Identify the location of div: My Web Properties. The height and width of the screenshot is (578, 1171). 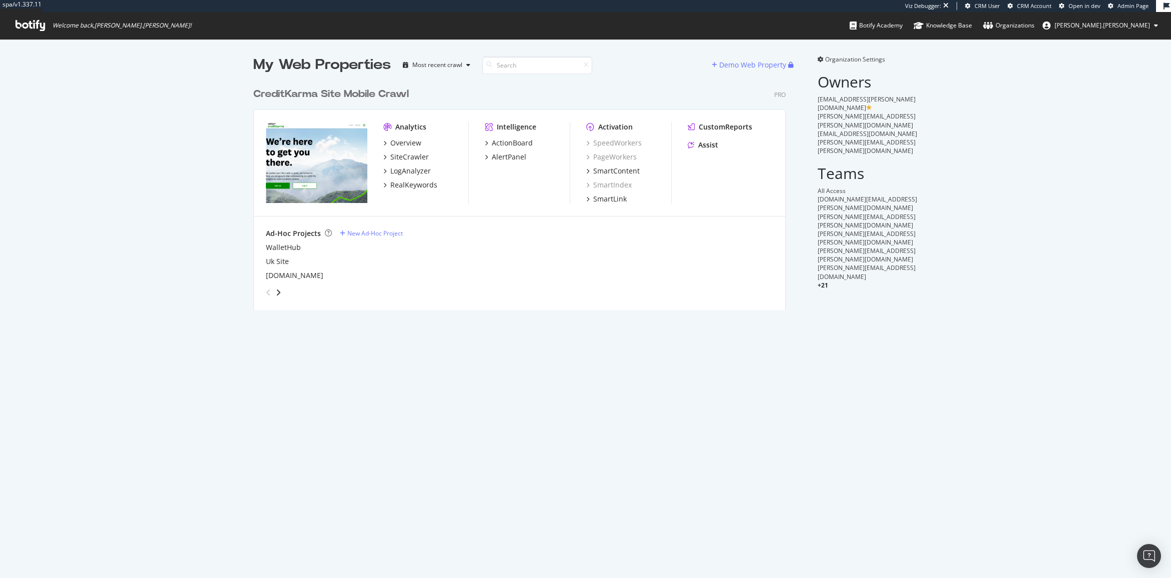
(322, 65).